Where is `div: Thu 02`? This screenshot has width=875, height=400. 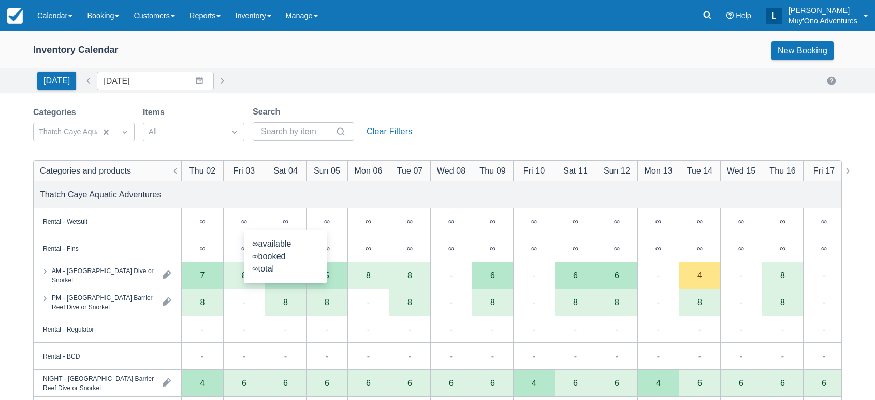
div: Thu 02 is located at coordinates (202, 170).